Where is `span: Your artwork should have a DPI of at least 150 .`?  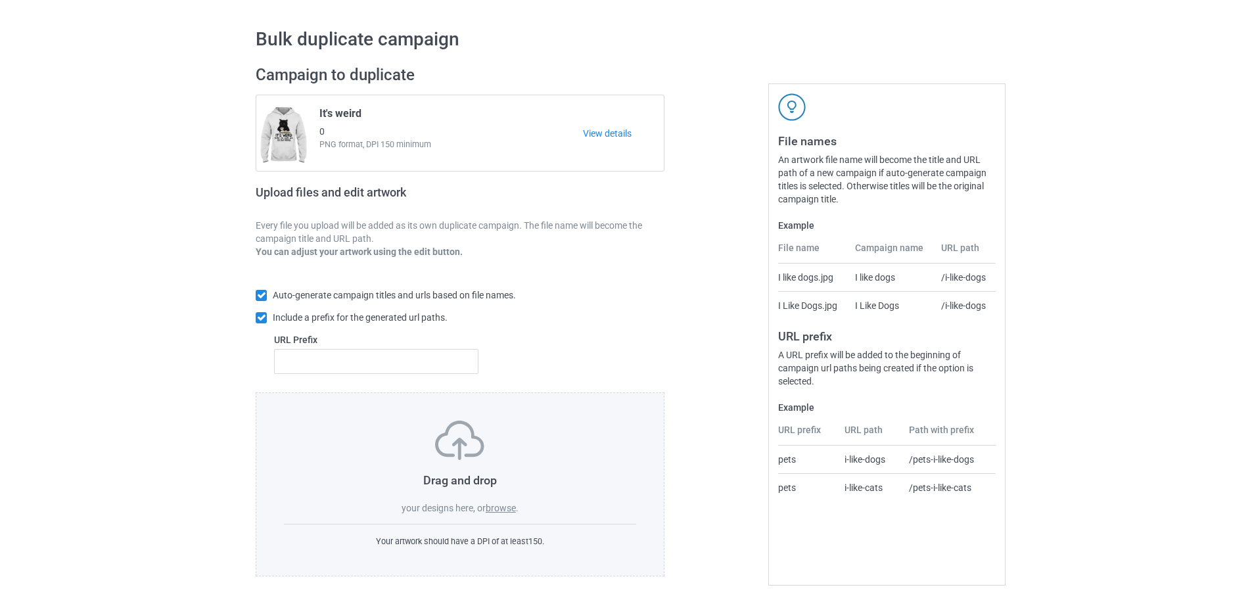
span: Your artwork should have a DPI of at least 150 . is located at coordinates (460, 541).